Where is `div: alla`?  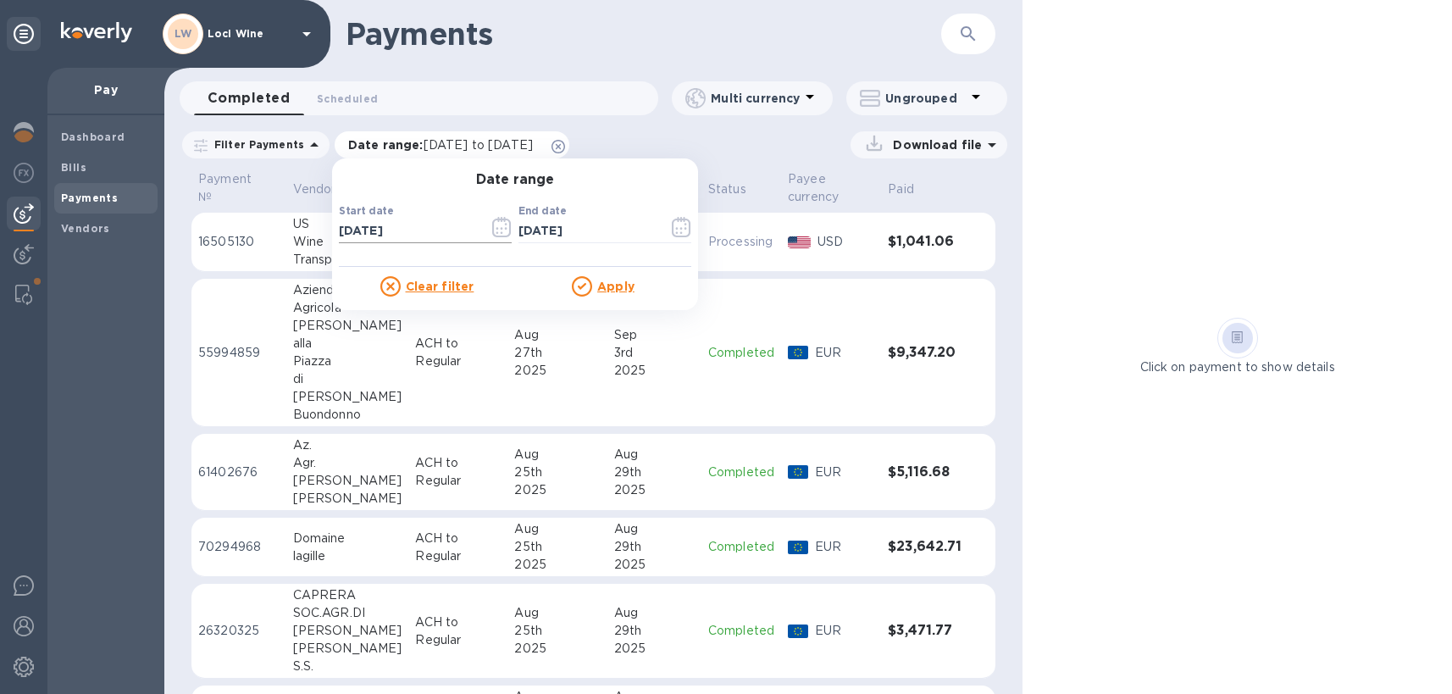 div: alla is located at coordinates (347, 343).